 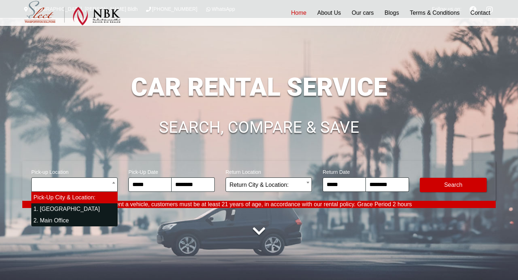 I want to click on h1: SEARCH, COMPARE & SAVE, so click(x=259, y=127).